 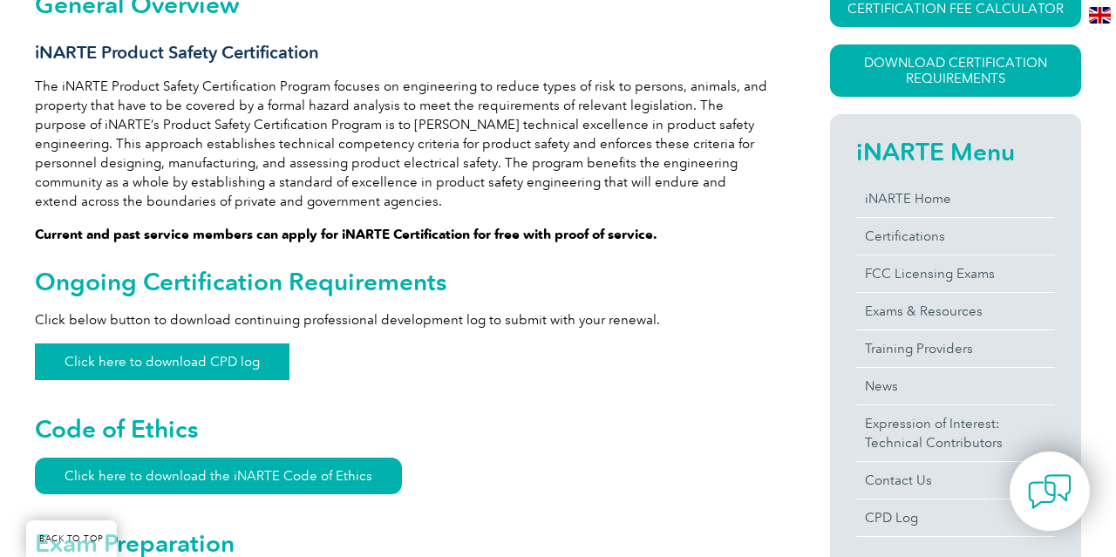 I want to click on a: CPD Log, so click(x=955, y=518).